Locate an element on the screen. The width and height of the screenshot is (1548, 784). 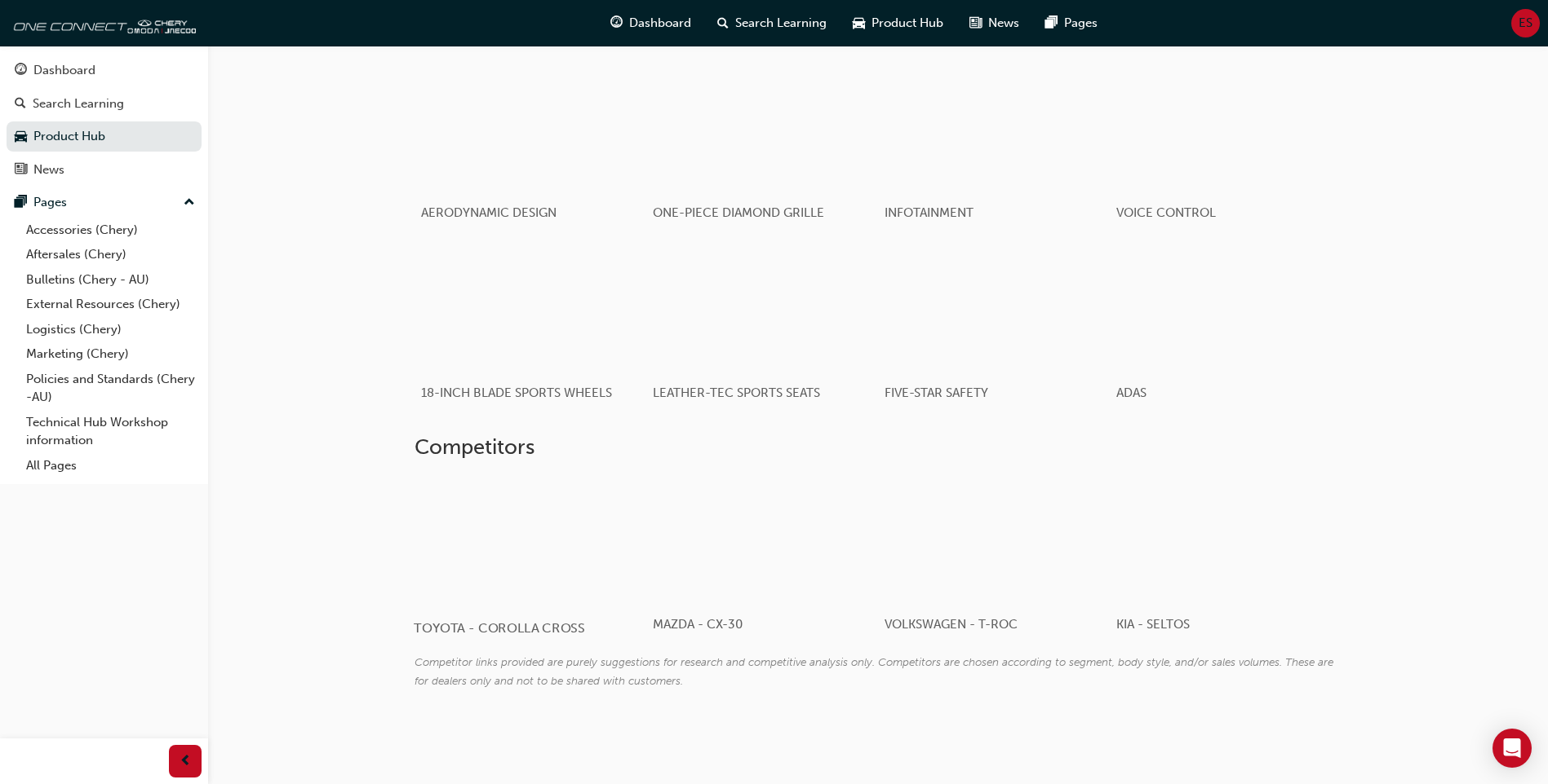
span: ADAS is located at coordinates (1131, 393).